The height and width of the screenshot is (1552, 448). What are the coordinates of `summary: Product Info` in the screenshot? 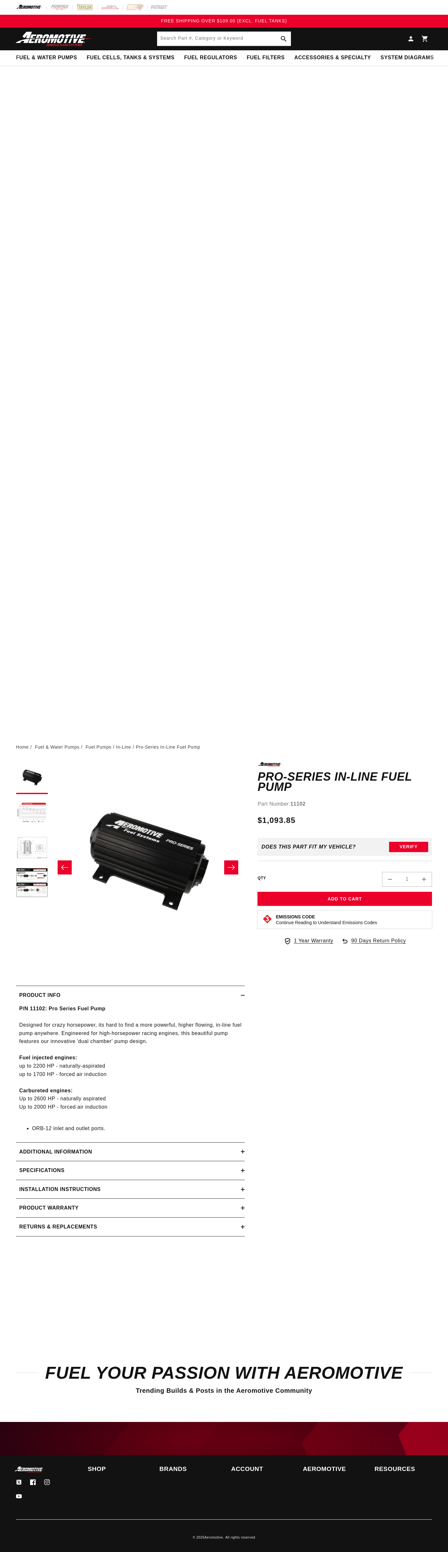 It's located at (130, 995).